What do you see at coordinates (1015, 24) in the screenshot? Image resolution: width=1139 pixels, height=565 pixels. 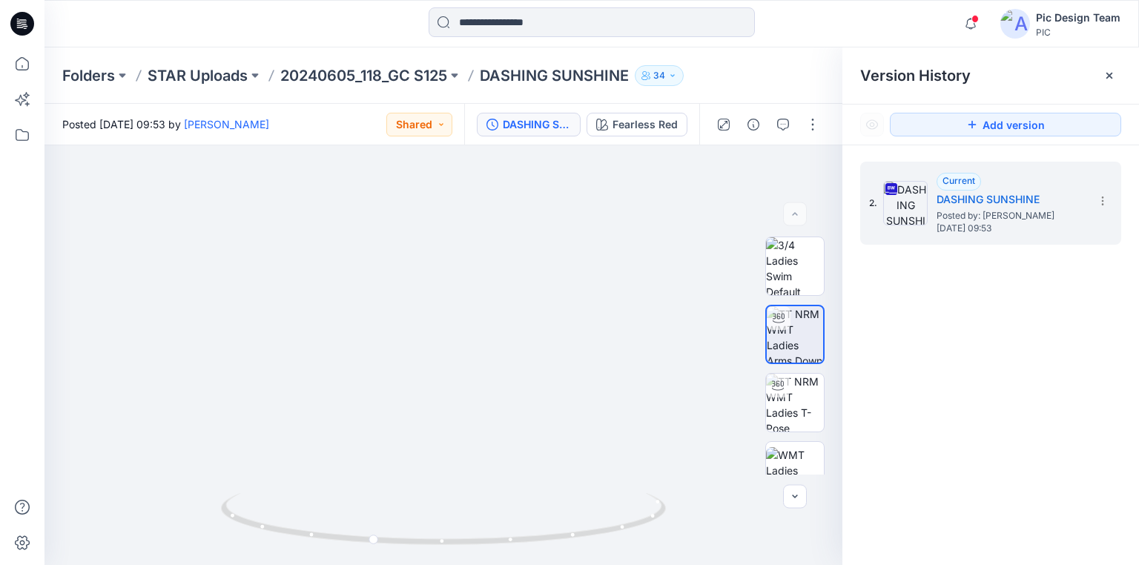 I see `img: avatar` at bounding box center [1015, 24].